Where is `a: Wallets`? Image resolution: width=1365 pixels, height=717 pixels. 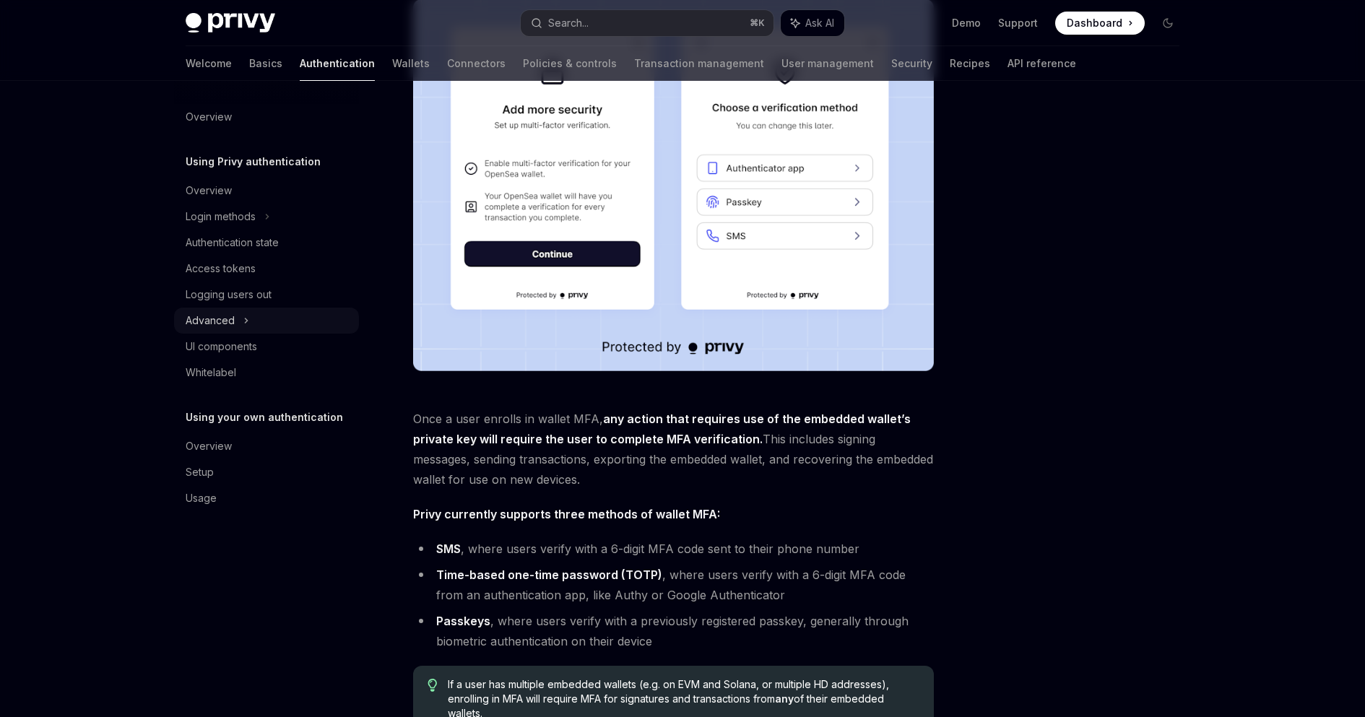
a: Wallets is located at coordinates (411, 64).